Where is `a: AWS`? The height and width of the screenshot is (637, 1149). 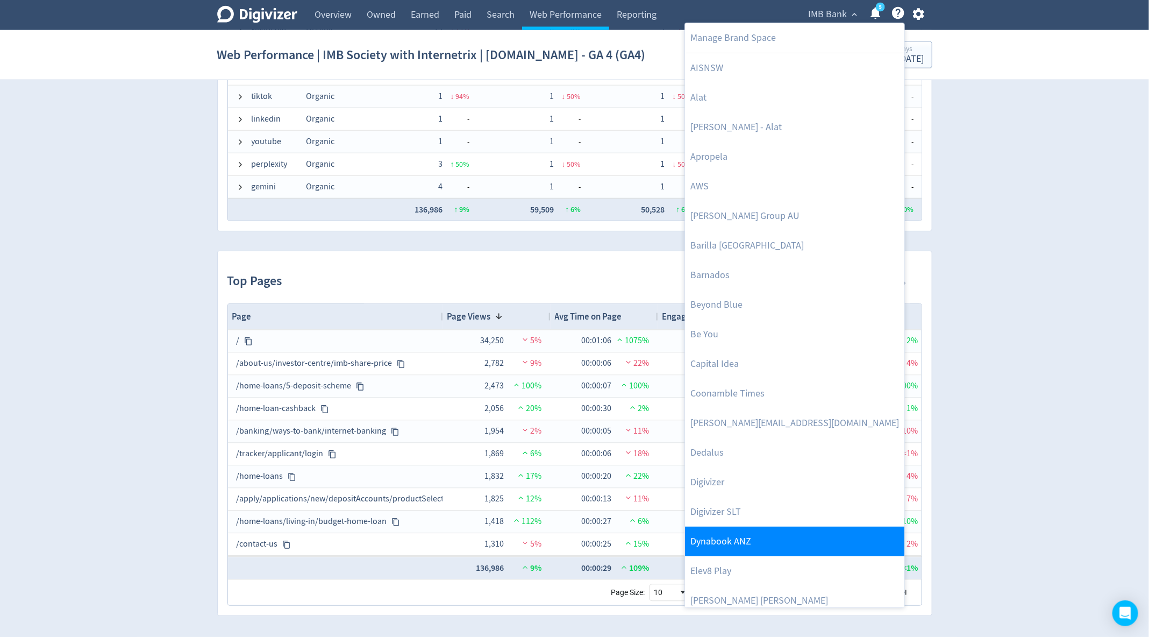 a: AWS is located at coordinates (795, 186).